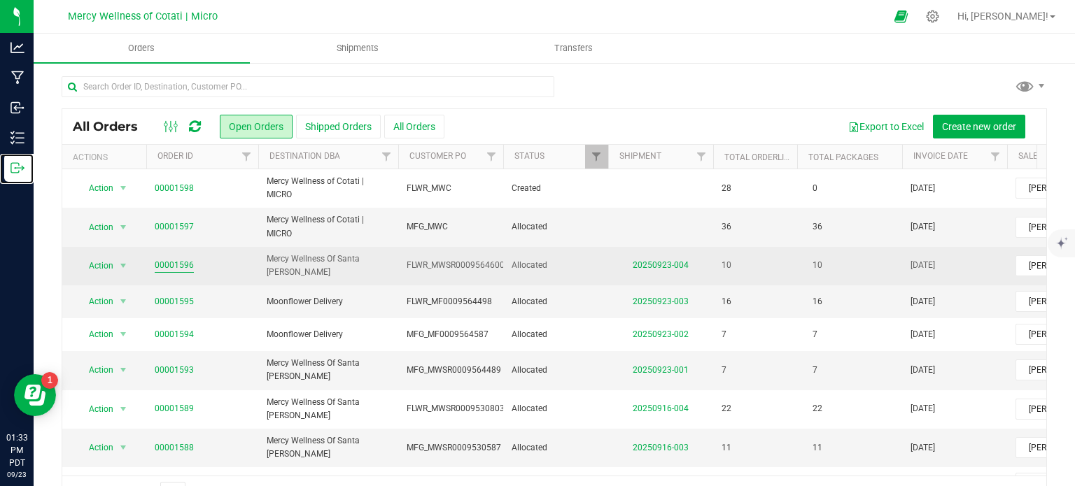 This screenshot has width=1075, height=486. I want to click on span: Moonflower Delivery, so click(328, 334).